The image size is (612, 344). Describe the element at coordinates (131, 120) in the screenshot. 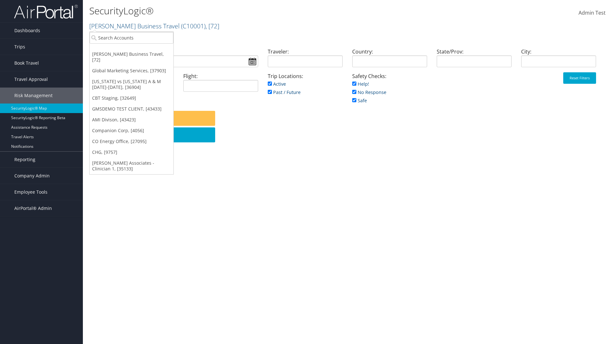

I see `a: AMI Divison, [43423]` at that location.